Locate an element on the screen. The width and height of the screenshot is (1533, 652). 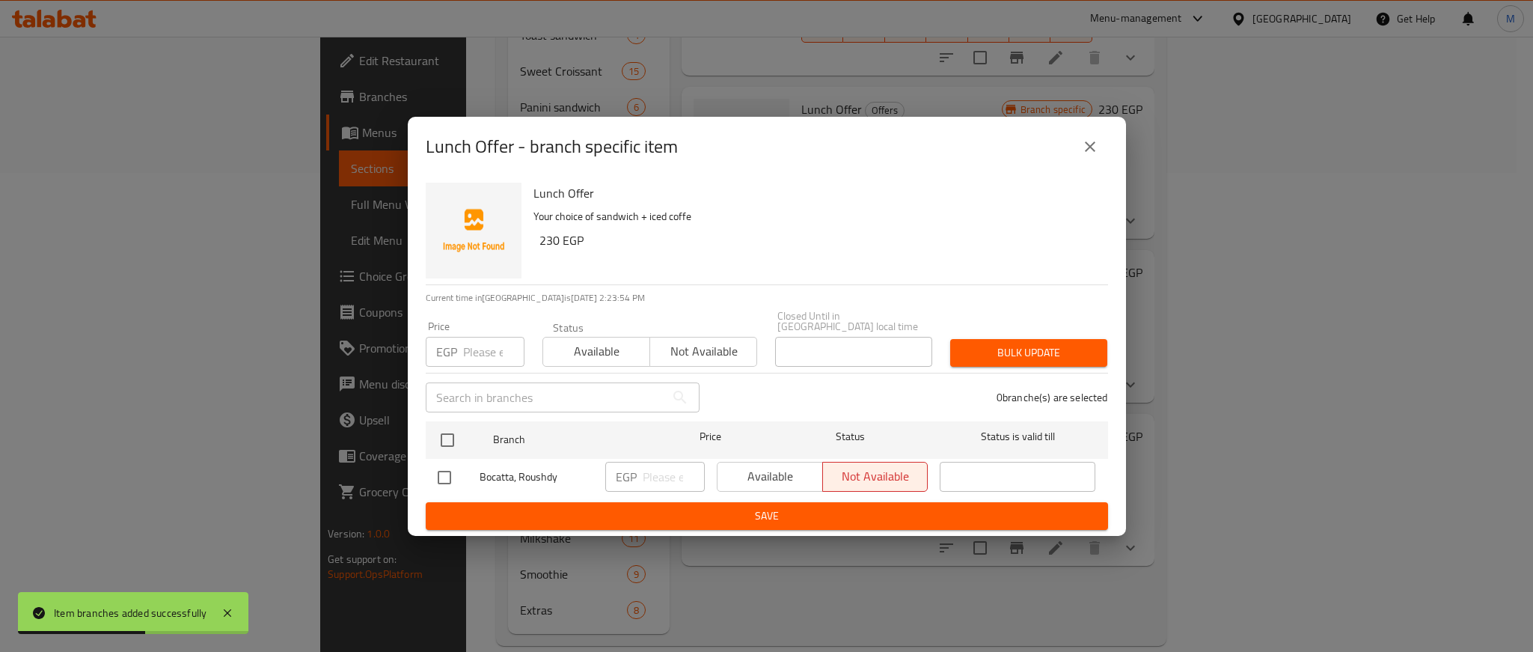
input: Search in branches is located at coordinates (545, 397).